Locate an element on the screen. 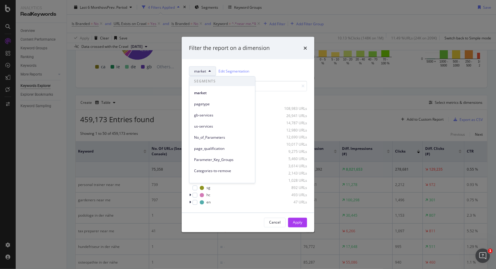 This screenshot has height=269, width=496. div: 892 URLs is located at coordinates (292, 188).